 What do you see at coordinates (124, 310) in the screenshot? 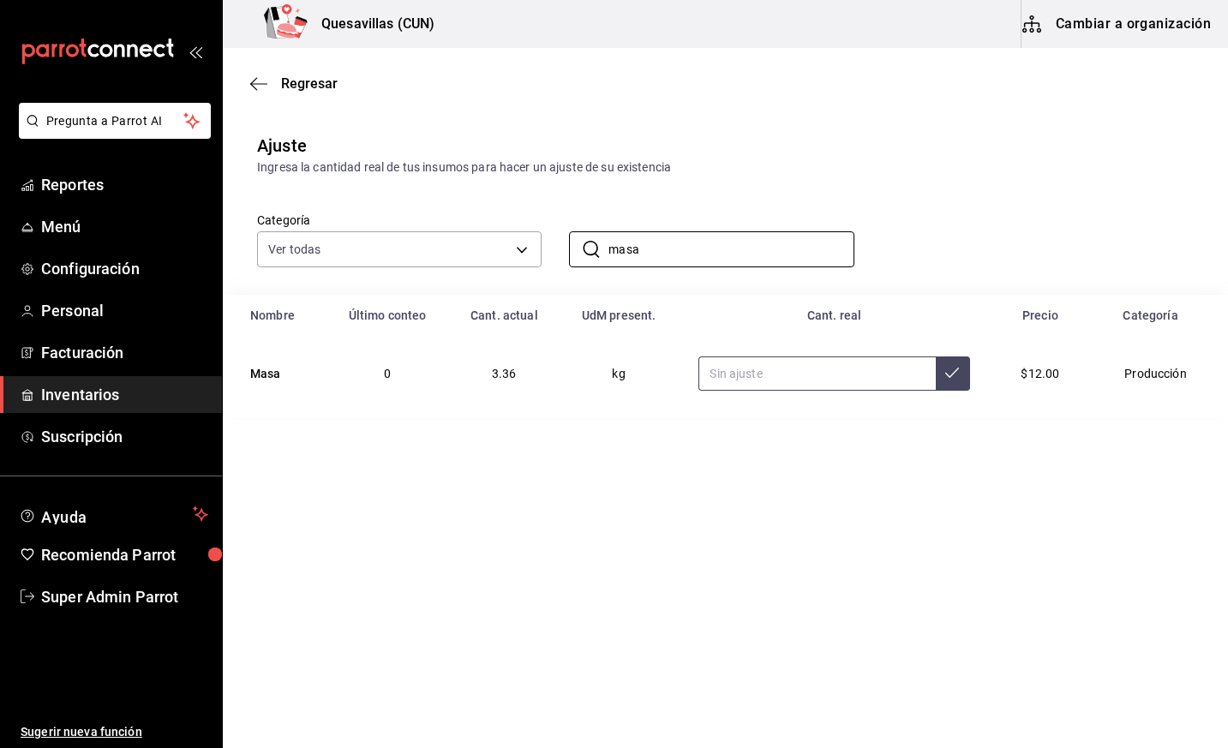
I see `span: Personal` at bounding box center [124, 310].